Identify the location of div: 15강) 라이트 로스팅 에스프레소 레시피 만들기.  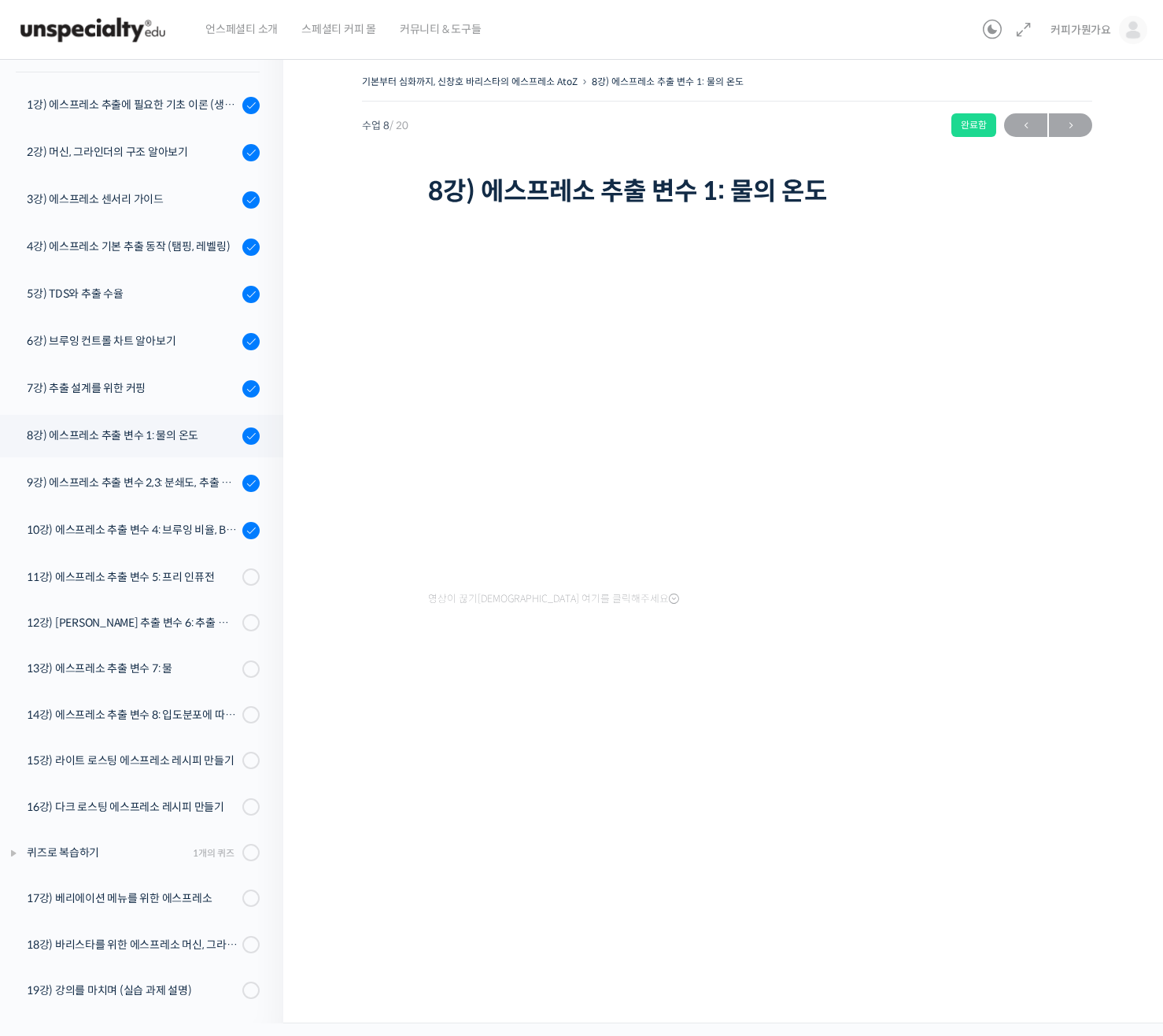
(132, 760).